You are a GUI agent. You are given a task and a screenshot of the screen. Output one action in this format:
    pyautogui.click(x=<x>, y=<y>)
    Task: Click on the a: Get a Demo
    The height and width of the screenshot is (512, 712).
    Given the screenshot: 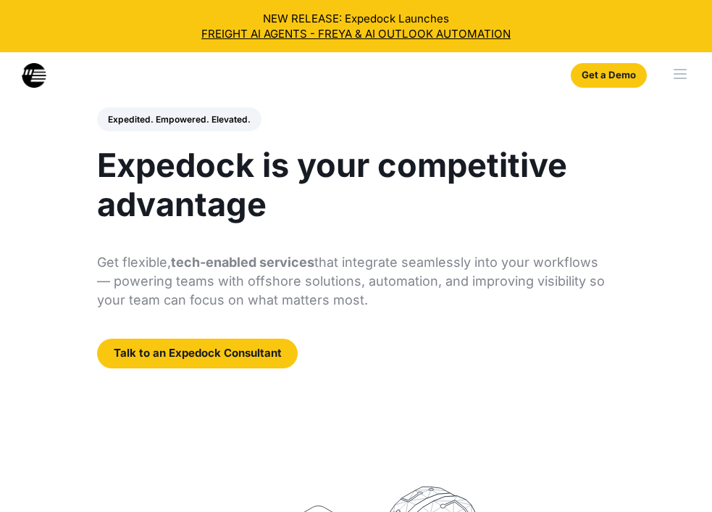 What is the action you would take?
    pyautogui.click(x=609, y=75)
    